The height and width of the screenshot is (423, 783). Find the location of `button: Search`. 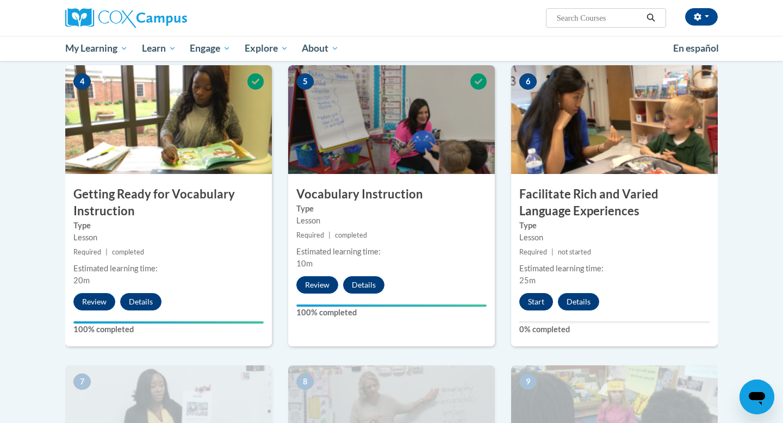

button: Search is located at coordinates (651, 18).